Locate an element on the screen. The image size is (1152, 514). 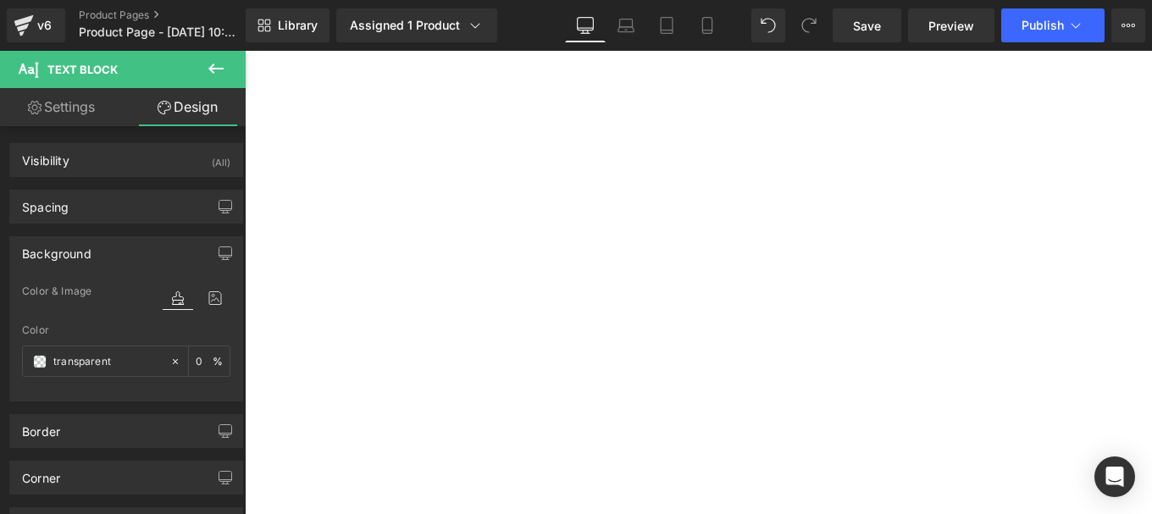
span: Save is located at coordinates (867, 25).